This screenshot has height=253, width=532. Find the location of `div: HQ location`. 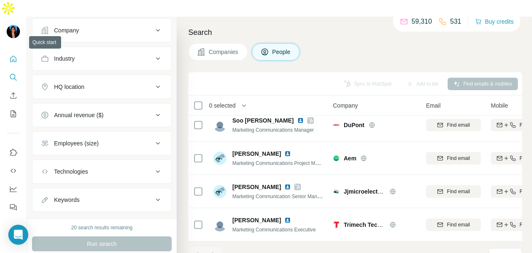

div: HQ location is located at coordinates (69, 87).